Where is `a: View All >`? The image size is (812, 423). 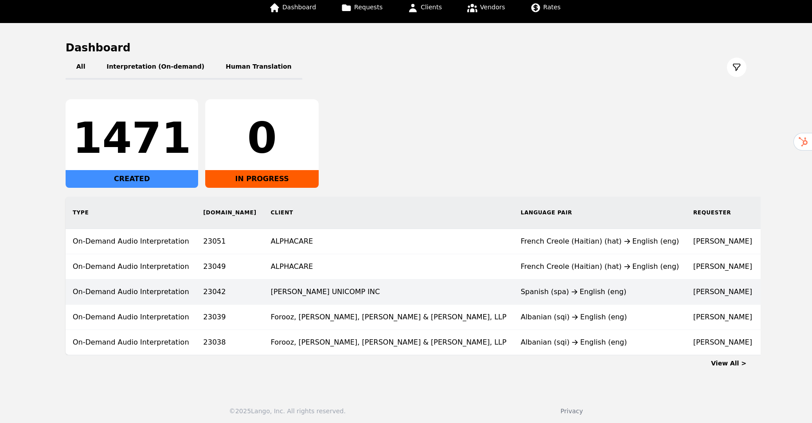
a: View All > is located at coordinates (729, 364).